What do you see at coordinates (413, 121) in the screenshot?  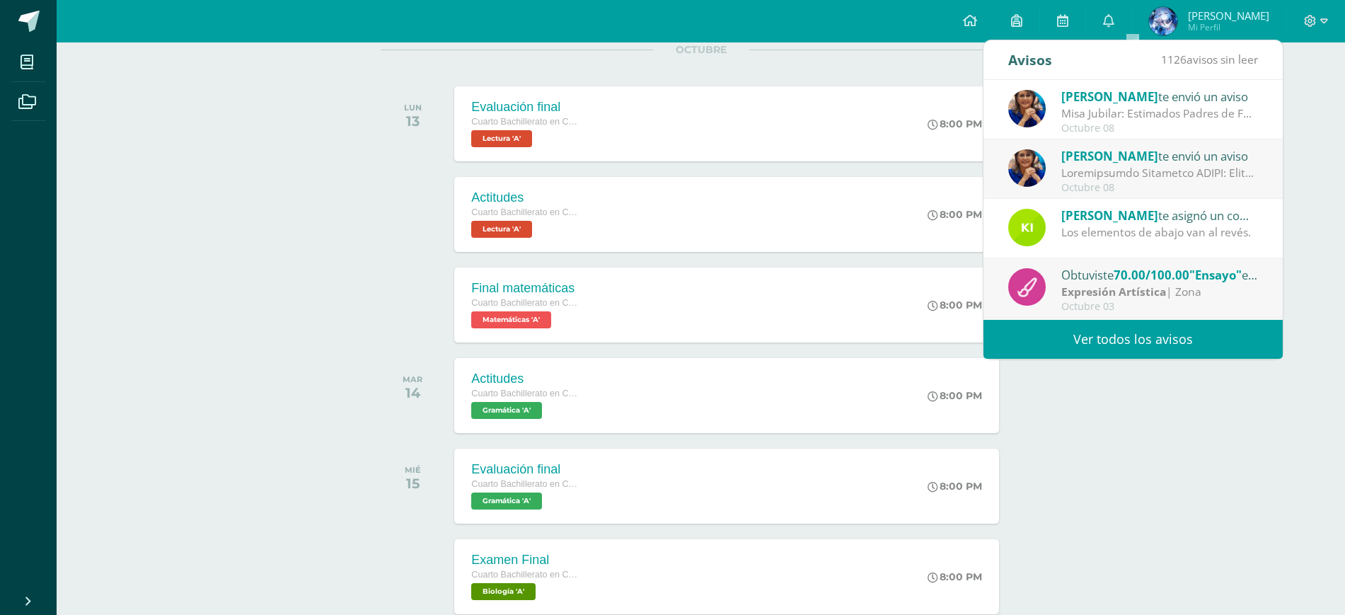 I see `div: 13` at bounding box center [413, 121].